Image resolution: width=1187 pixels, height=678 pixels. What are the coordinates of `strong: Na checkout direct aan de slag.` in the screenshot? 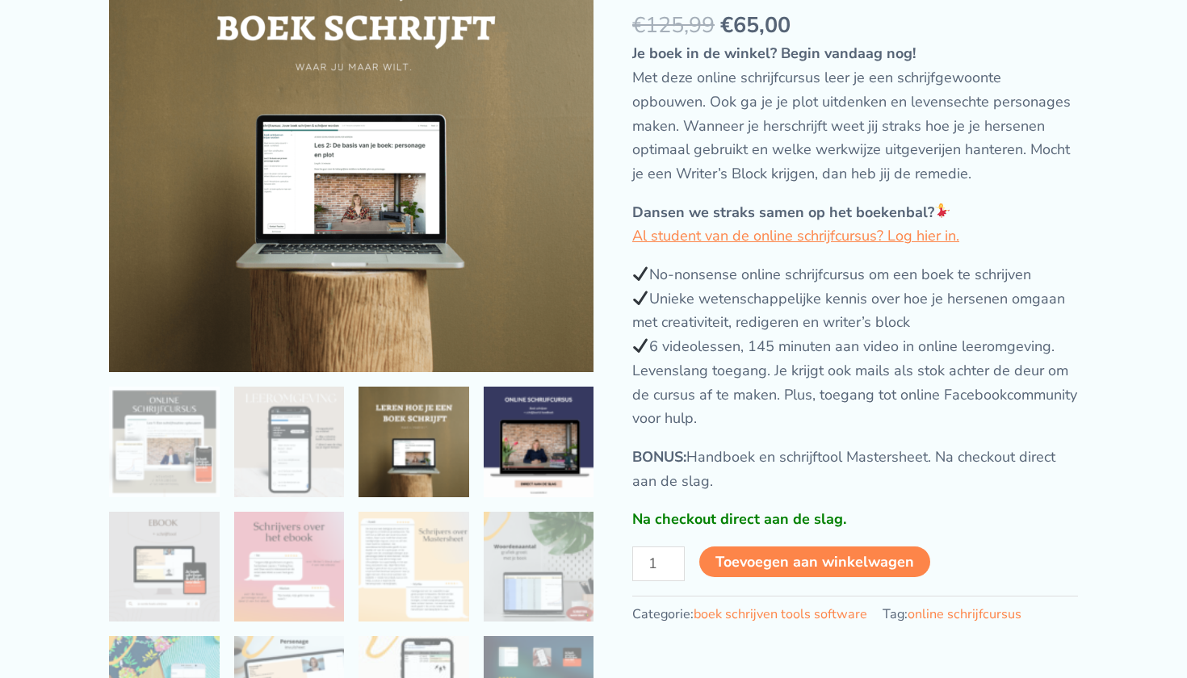 It's located at (739, 519).